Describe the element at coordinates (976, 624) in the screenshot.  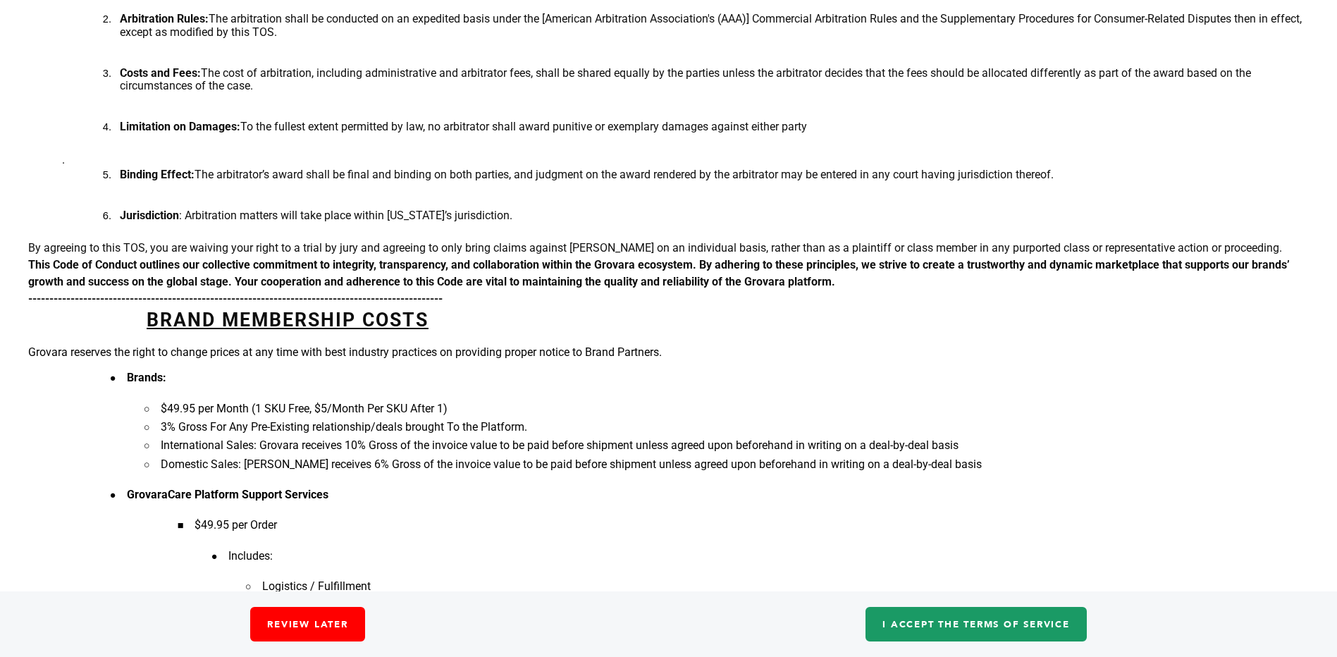
I see `a: I accept the Terms of Service` at that location.